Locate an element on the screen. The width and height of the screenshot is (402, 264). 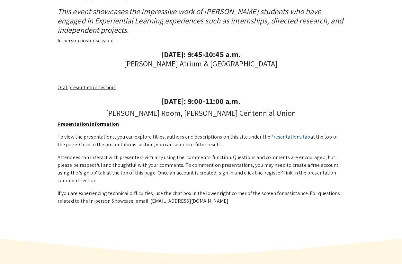
u: In-person poster session: is located at coordinates (85, 40).